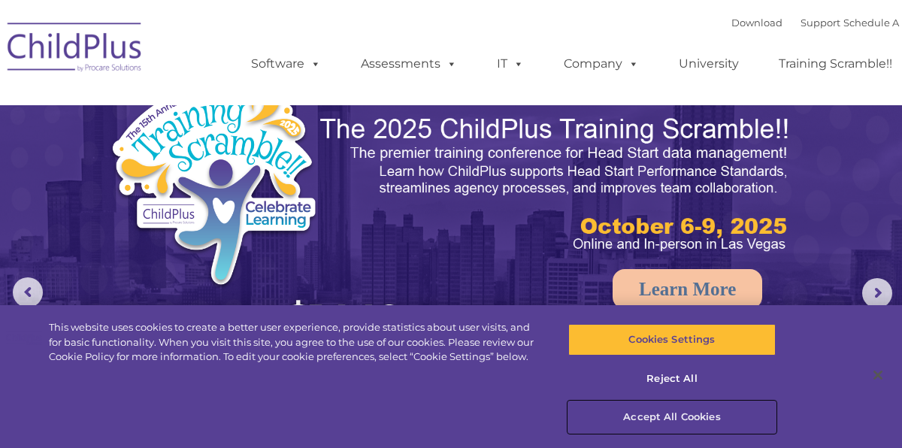 The width and height of the screenshot is (902, 448). I want to click on a: Download, so click(757, 23).